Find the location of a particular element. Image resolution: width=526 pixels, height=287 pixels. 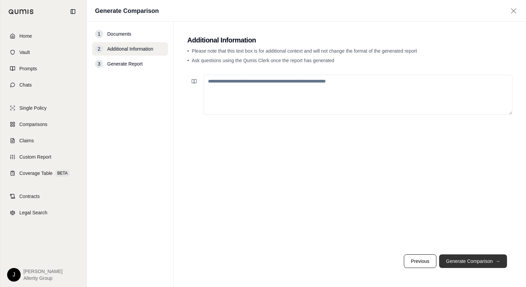

button: Collapse sidebar is located at coordinates (73, 12).